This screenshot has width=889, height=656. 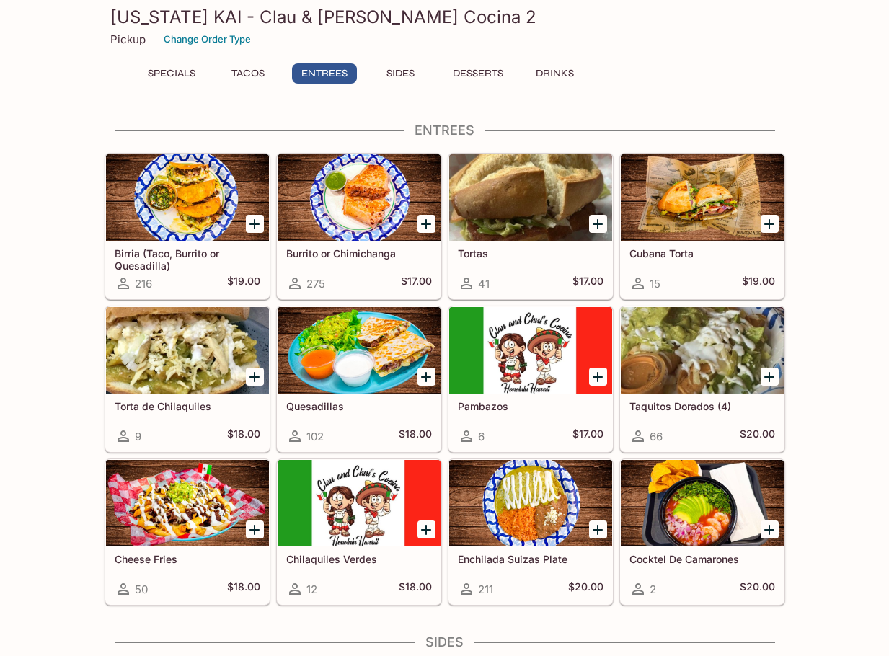 What do you see at coordinates (769, 224) in the screenshot?
I see `button: Add Cubana Torta` at bounding box center [769, 224].